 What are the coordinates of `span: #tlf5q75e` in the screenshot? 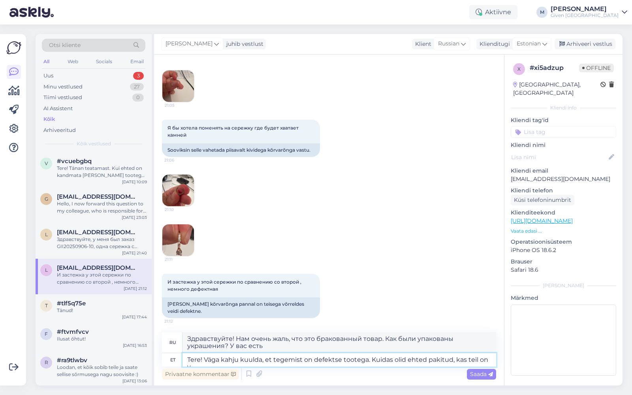 It's located at (71, 304).